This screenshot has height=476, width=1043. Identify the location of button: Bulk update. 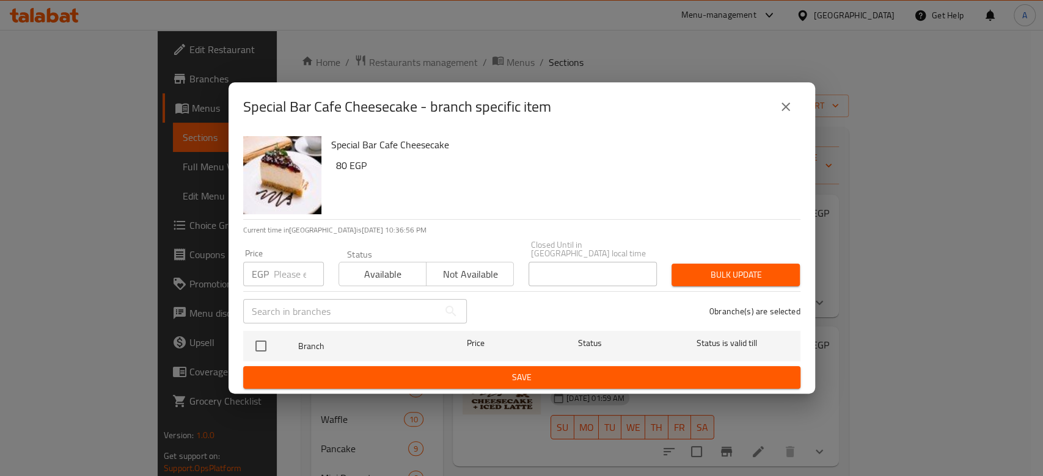
(735, 275).